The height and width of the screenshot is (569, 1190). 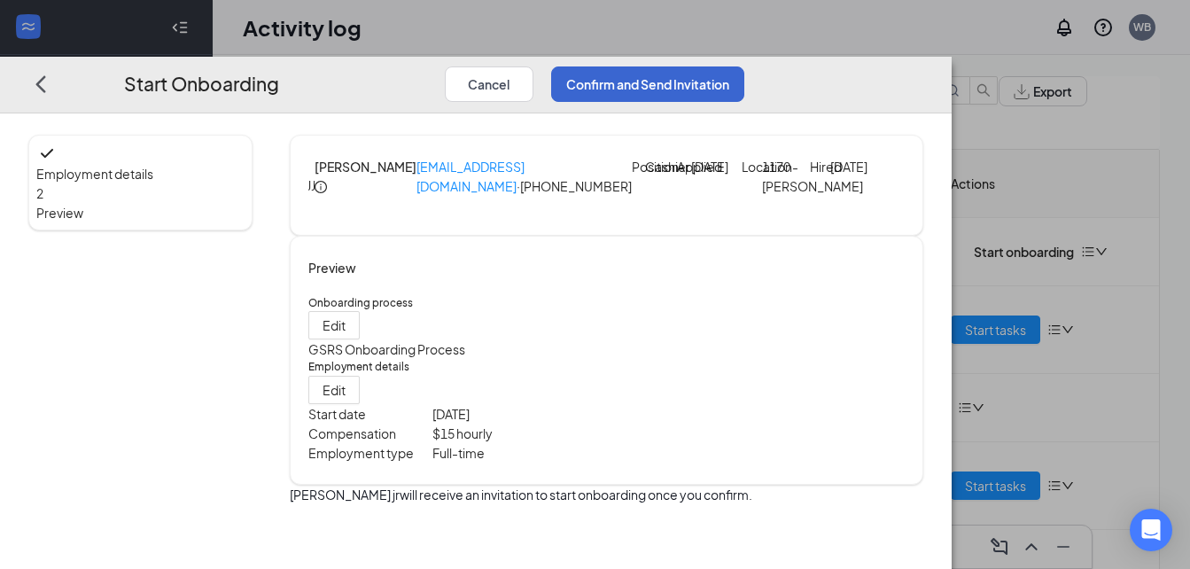 I want to click on svg: Checkmark, so click(x=47, y=153).